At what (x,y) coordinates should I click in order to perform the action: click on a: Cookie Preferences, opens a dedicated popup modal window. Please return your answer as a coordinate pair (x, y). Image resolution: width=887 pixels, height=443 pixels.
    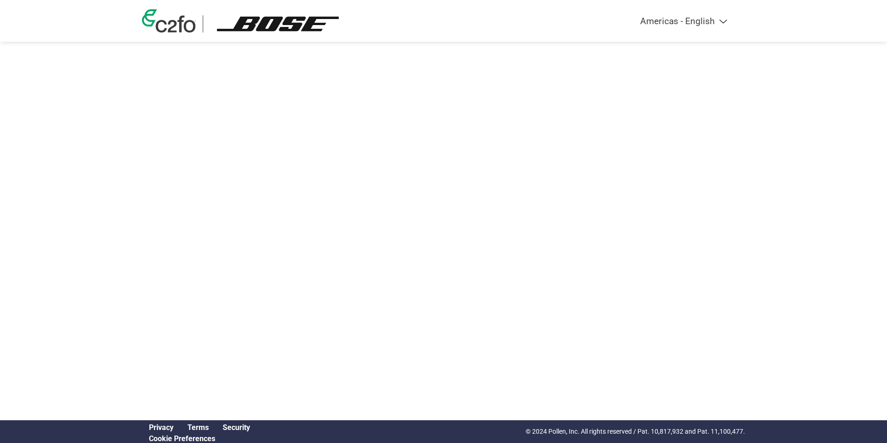
    Looking at the image, I should click on (182, 438).